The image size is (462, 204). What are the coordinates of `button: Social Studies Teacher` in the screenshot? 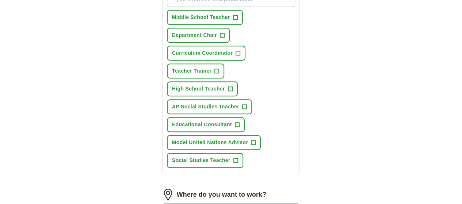 It's located at (205, 160).